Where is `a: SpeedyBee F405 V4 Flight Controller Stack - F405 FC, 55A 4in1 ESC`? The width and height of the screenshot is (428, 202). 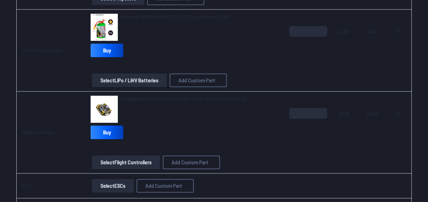 a: SpeedyBee F405 V4 Flight Controller Stack - F405 FC, 55A 4in1 ESC is located at coordinates (183, 99).